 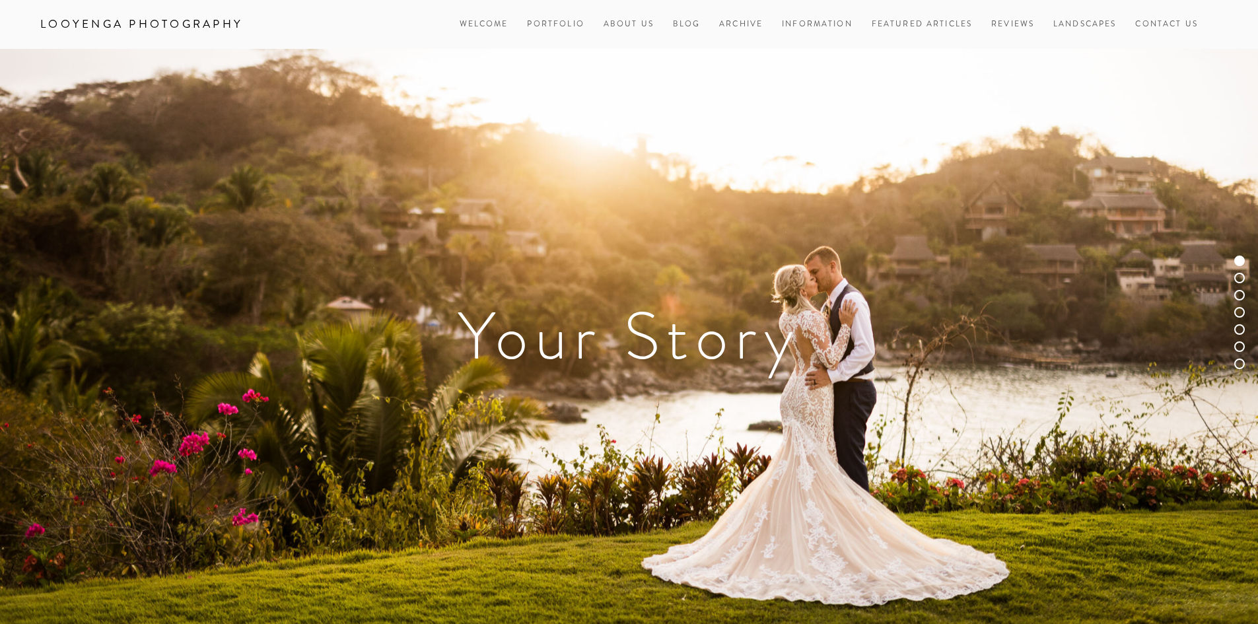 I want to click on a: Looyenga Photography, so click(x=141, y=24).